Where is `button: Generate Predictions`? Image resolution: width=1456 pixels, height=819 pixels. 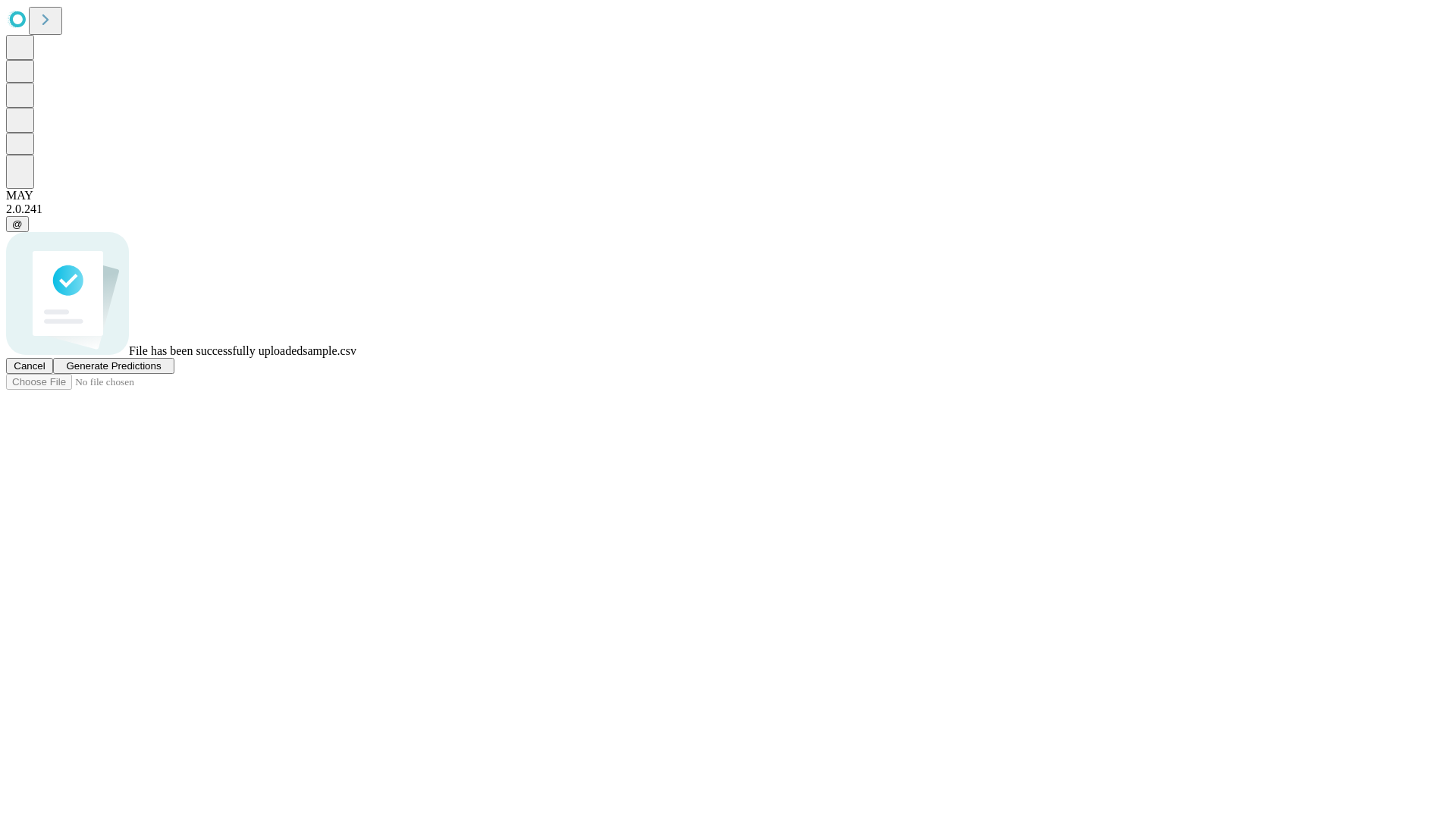
button: Generate Predictions is located at coordinates (113, 365).